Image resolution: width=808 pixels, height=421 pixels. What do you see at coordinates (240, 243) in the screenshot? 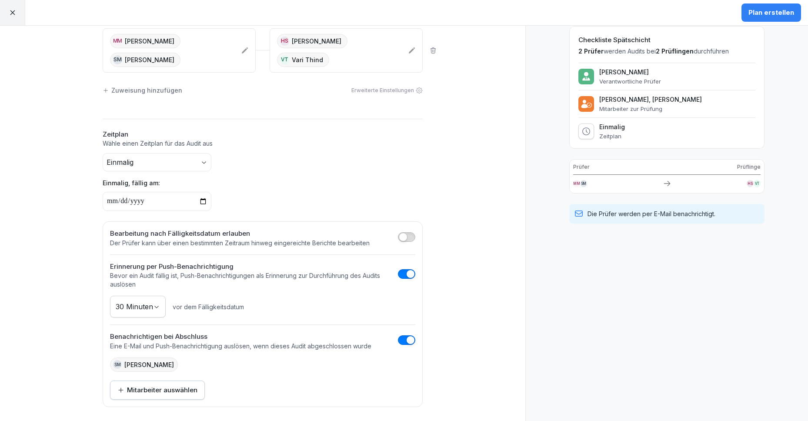
I see `p: Der Prüfer kann über einen bestimmten Zeitraum hinweg eingereichte Berichte bearbeiten` at bounding box center [240, 243].